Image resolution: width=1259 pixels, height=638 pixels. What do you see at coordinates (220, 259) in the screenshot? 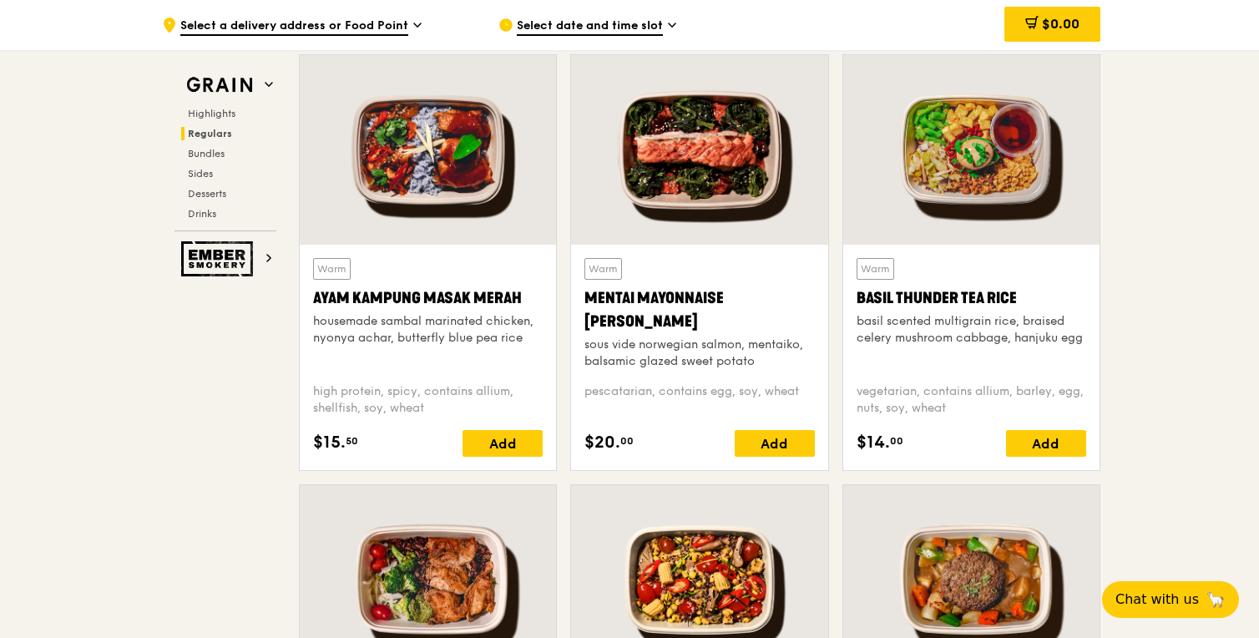
I see `img: Ember Smokery web logo` at bounding box center [220, 259].